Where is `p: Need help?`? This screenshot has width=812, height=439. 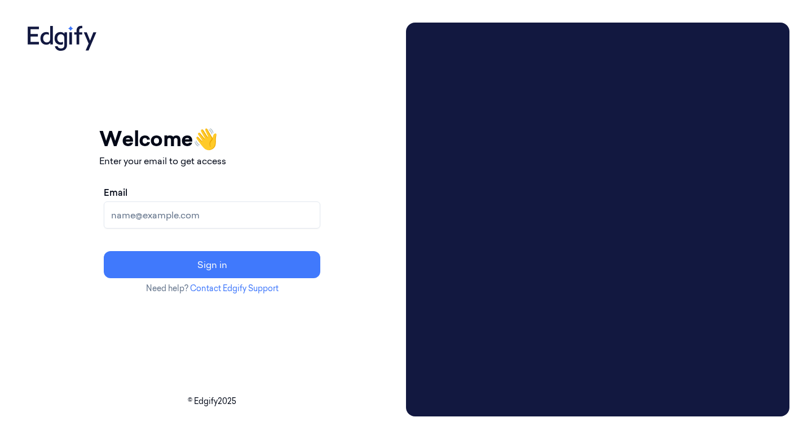 p: Need help? is located at coordinates (212, 288).